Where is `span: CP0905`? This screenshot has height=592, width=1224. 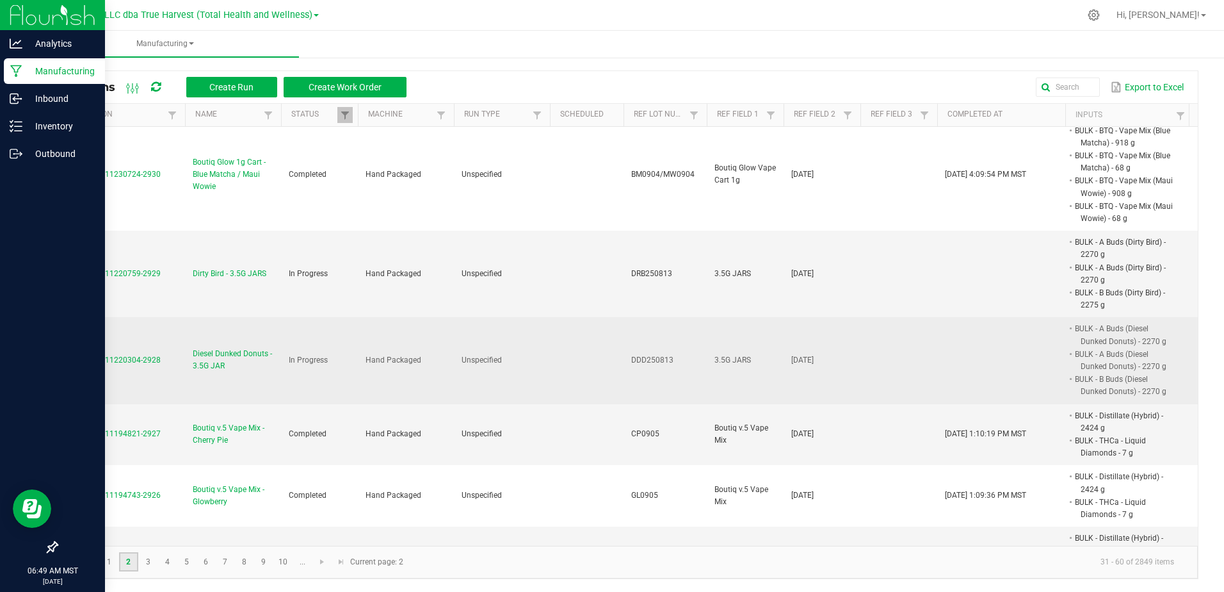 span: CP0905 is located at coordinates (645, 433).